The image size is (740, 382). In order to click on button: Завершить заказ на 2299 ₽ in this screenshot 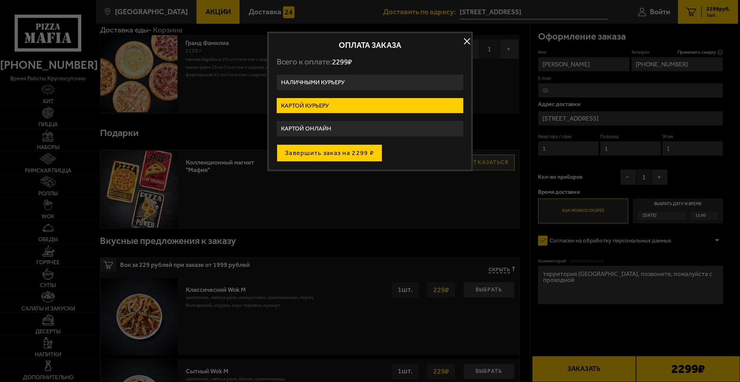, I will do `click(329, 153)`.